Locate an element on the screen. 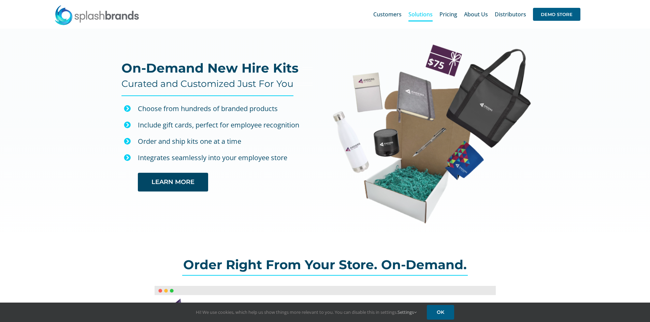 Image resolution: width=650 pixels, height=322 pixels. span: Order Right From Your Store. On-Demand. is located at coordinates (325, 265).